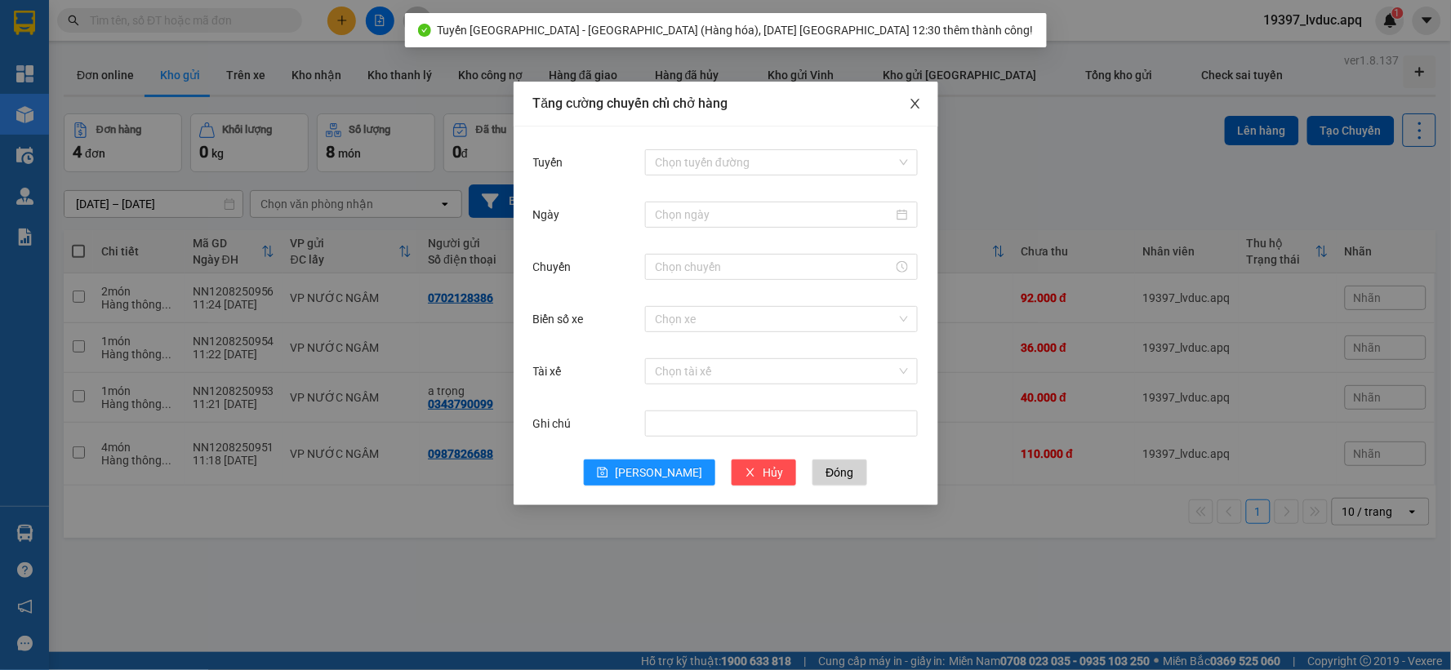 This screenshot has width=1451, height=670. Describe the element at coordinates (774, 215) in the screenshot. I see `input: Ngày` at that location.